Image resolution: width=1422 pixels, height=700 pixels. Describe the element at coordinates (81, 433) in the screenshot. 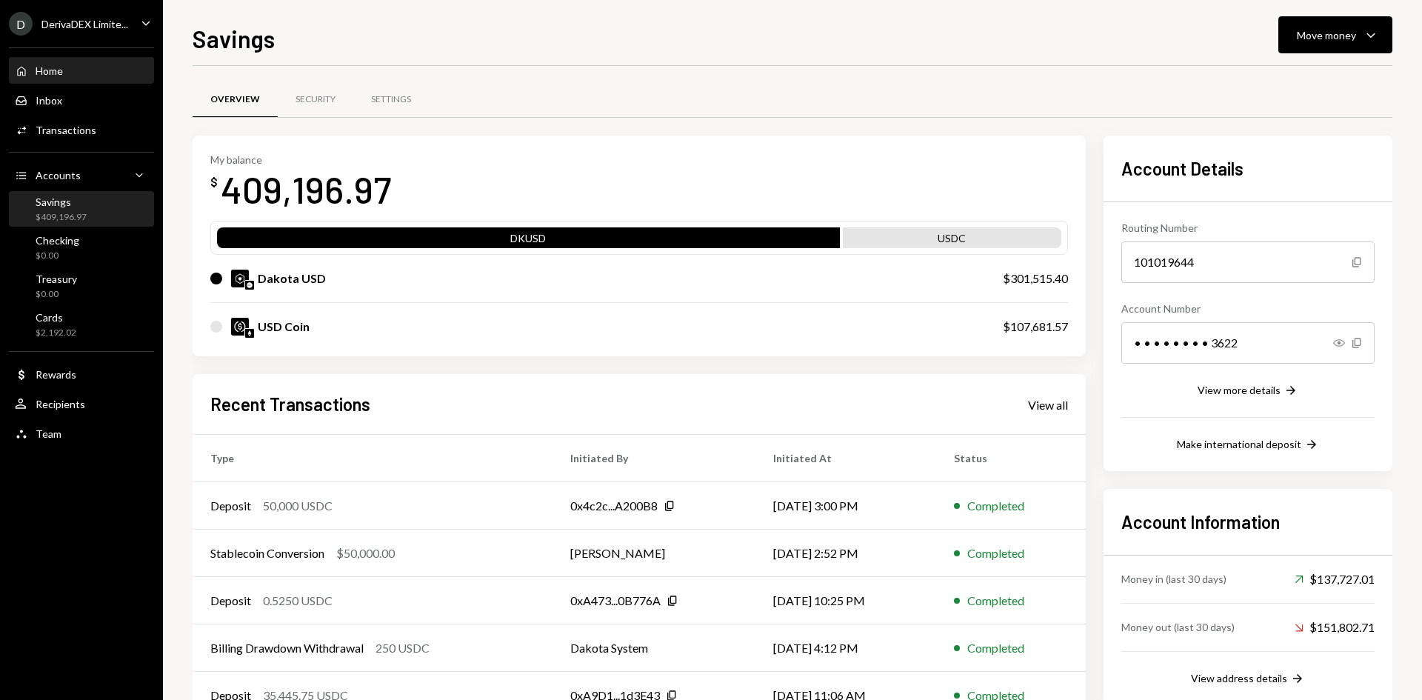

I see `a: Team` at that location.